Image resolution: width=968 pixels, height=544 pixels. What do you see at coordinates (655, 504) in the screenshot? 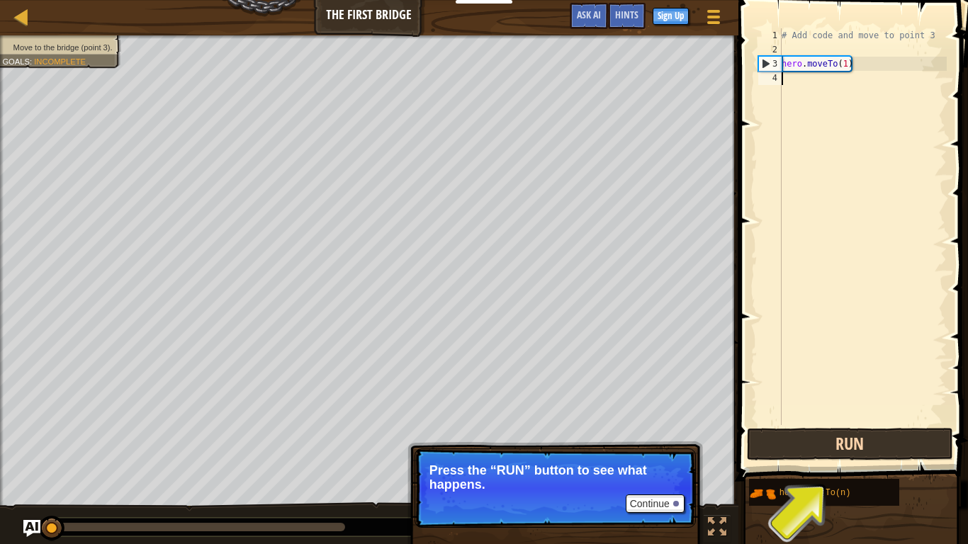
I see `button: Continue` at bounding box center [655, 504].